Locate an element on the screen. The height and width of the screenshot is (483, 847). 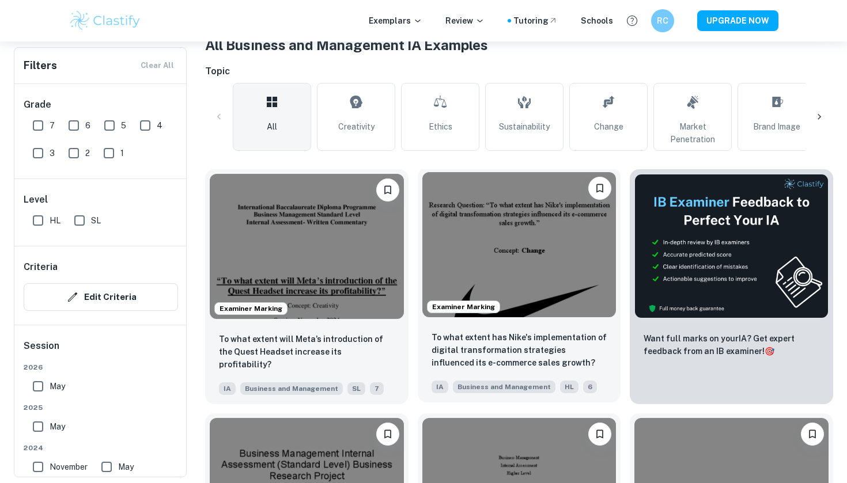
span: Ethics is located at coordinates (440, 127).